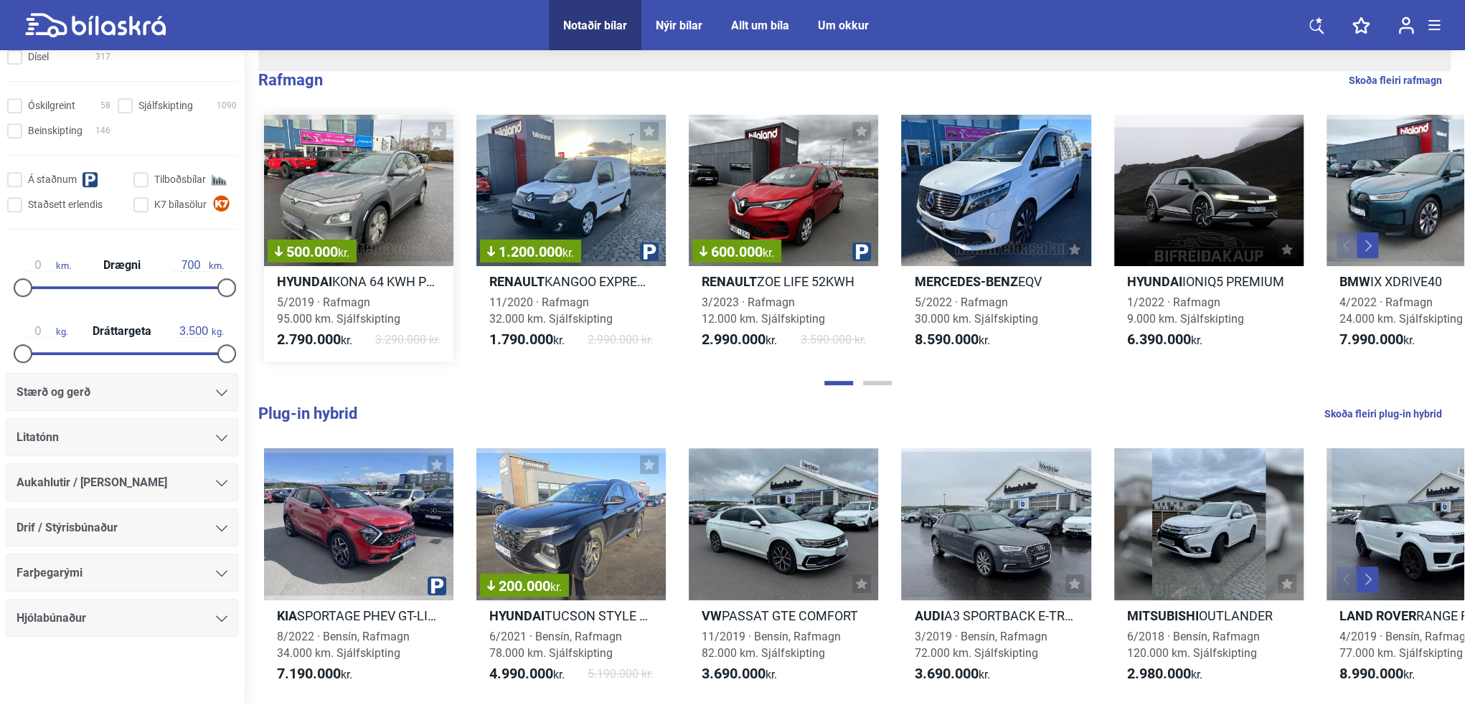 The width and height of the screenshot is (1465, 705). I want to click on h2: OUTLANDER, so click(1209, 616).